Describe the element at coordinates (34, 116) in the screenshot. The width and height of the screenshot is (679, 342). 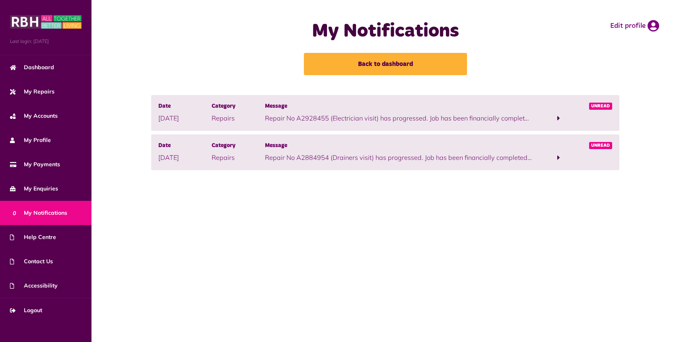
I see `span: My Accounts` at that location.